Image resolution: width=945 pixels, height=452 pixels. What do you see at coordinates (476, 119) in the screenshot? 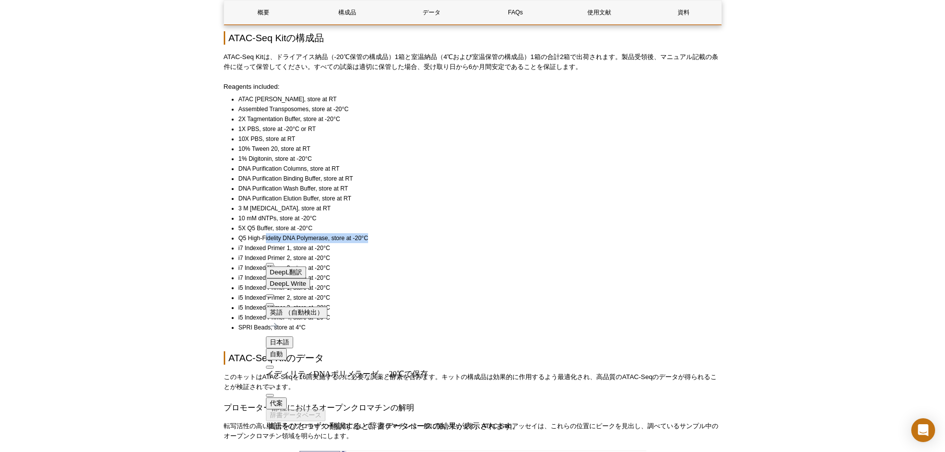
I see `li: 2X Tagmentation Buffer, store at -20°C` at bounding box center [476, 119].